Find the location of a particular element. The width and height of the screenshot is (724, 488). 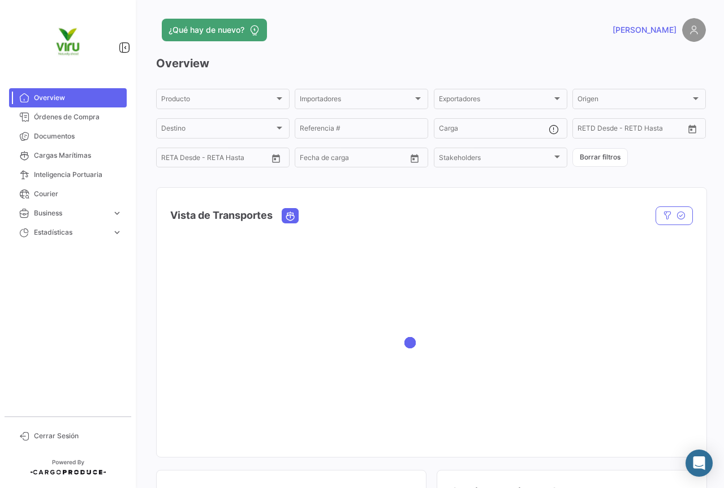

div: Abrir Intercom Messenger is located at coordinates (699, 463).